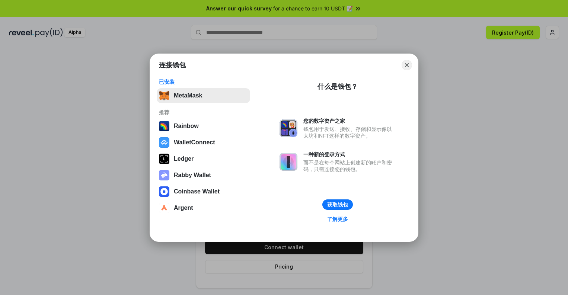 The height and width of the screenshot is (295, 568). Describe the element at coordinates (203, 82) in the screenshot. I see `div: 已安装` at that location.